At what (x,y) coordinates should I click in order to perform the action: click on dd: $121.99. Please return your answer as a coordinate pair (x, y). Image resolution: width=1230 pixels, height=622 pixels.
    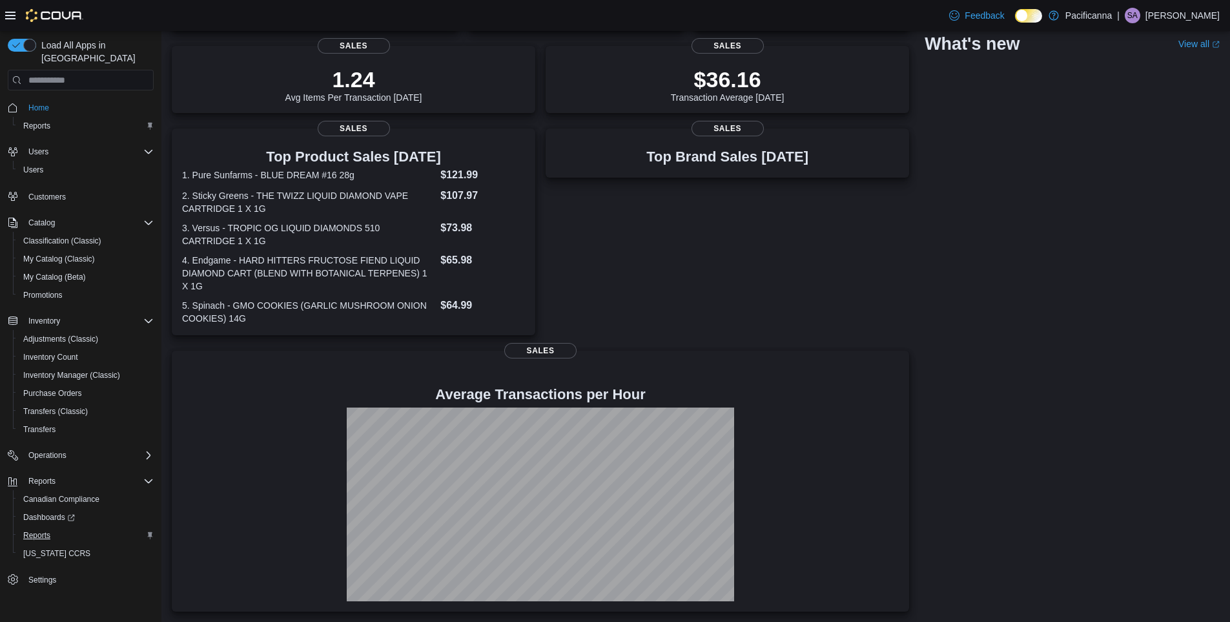
    Looking at the image, I should click on (482, 175).